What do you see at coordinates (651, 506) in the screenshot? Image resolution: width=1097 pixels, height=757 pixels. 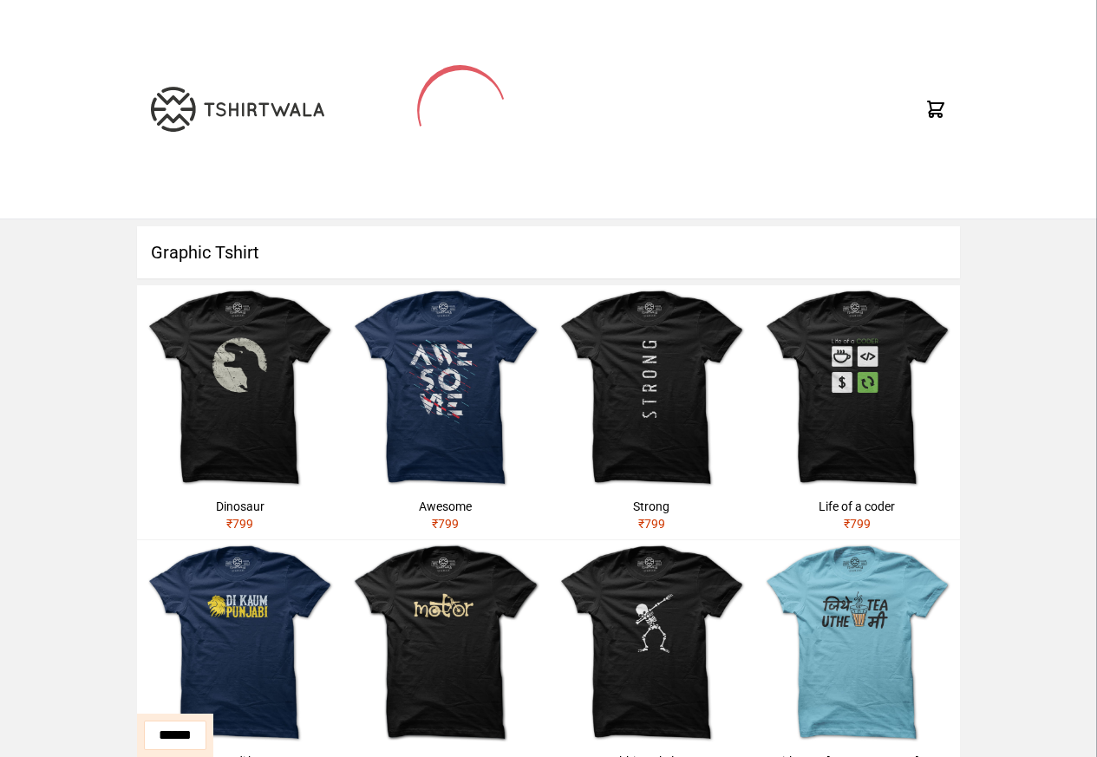 I see `div: Strong` at bounding box center [651, 506].